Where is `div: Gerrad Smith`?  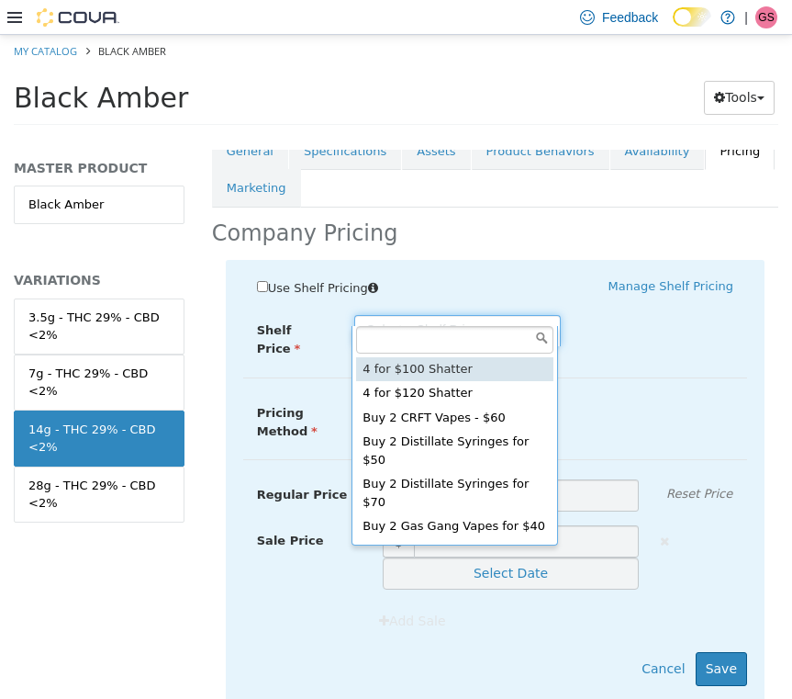
div: Gerrad Smith is located at coordinates (767, 17).